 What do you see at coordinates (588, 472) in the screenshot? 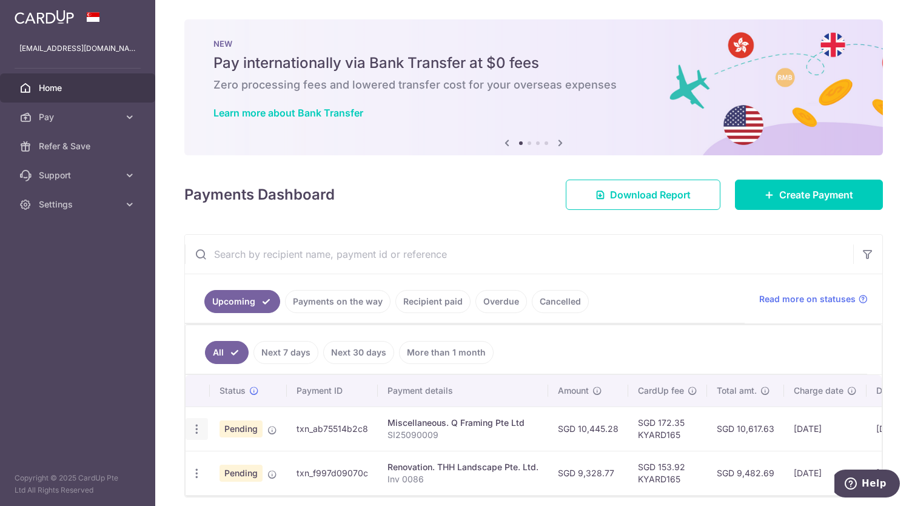
I see `td: SGD 9,328.77` at bounding box center [588, 472].